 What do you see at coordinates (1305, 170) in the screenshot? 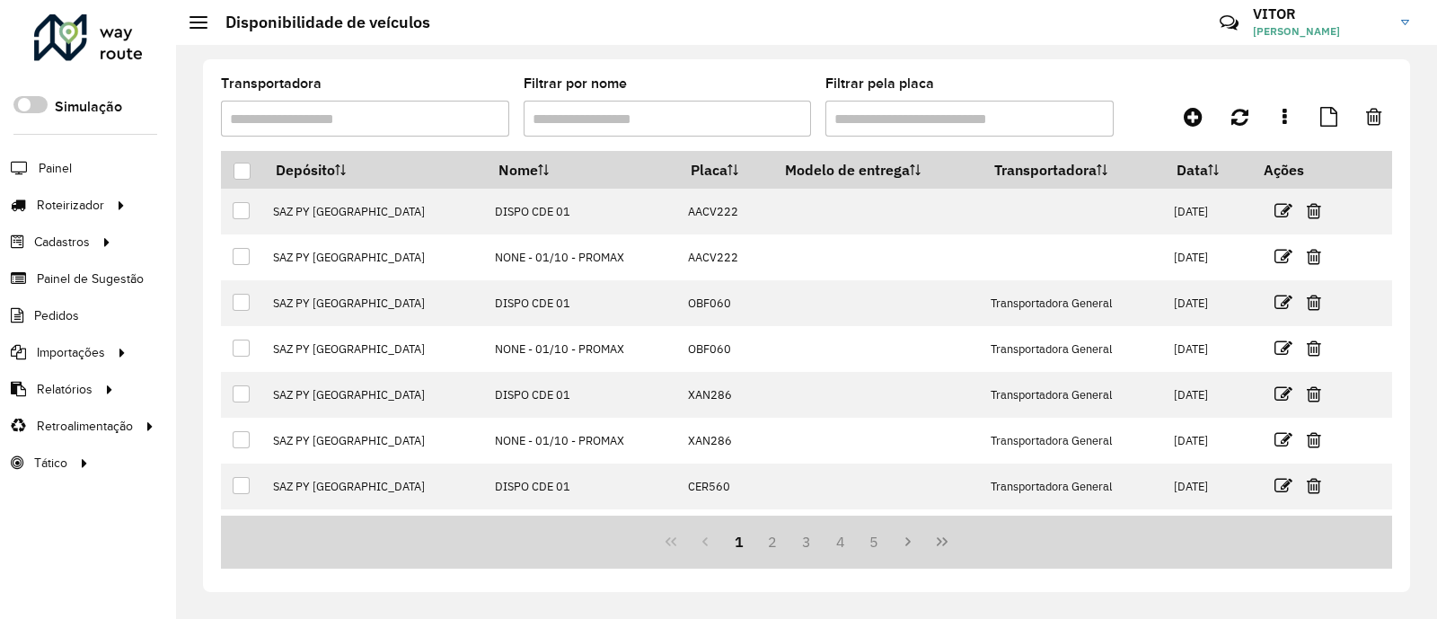
I see `th: Ações` at bounding box center [1305, 170].